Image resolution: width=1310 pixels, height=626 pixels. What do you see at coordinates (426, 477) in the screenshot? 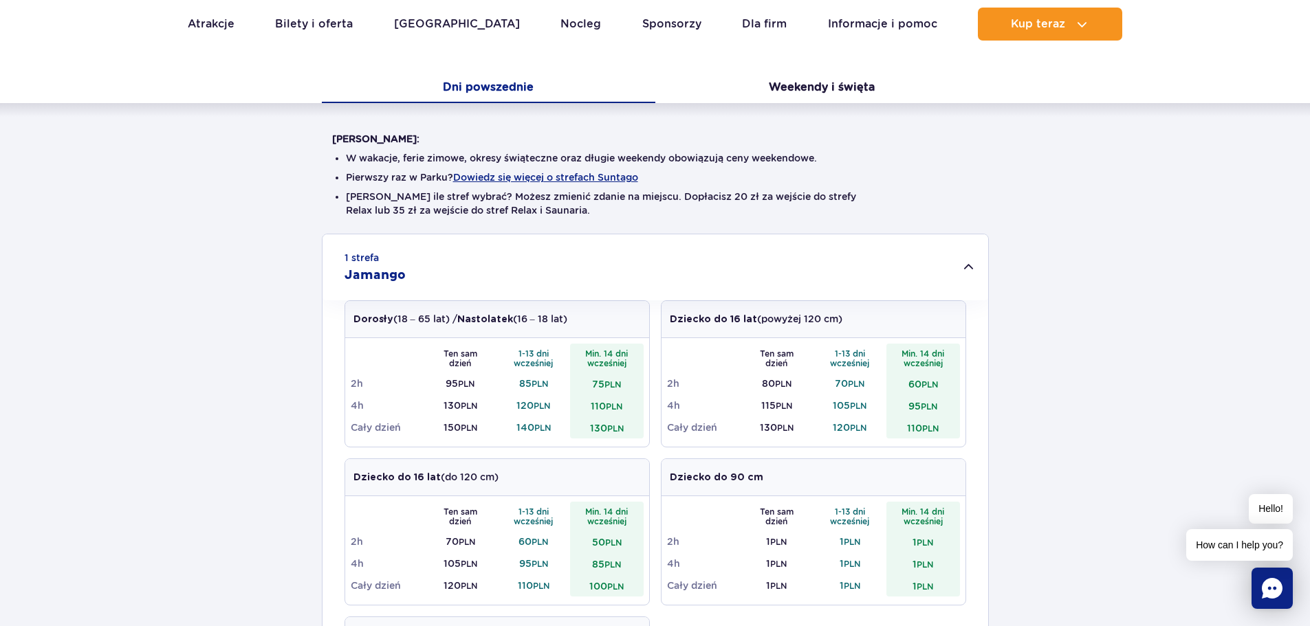
I see `p: (do 120 cm)` at bounding box center [426, 477].